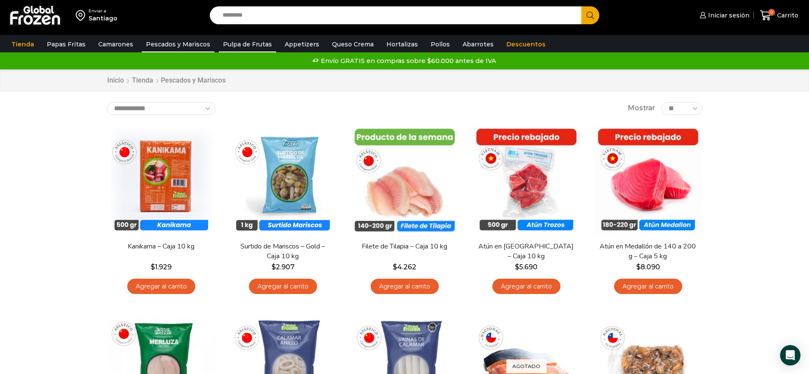 Image resolution: width=809 pixels, height=374 pixels. I want to click on a: Hortalizas, so click(402, 44).